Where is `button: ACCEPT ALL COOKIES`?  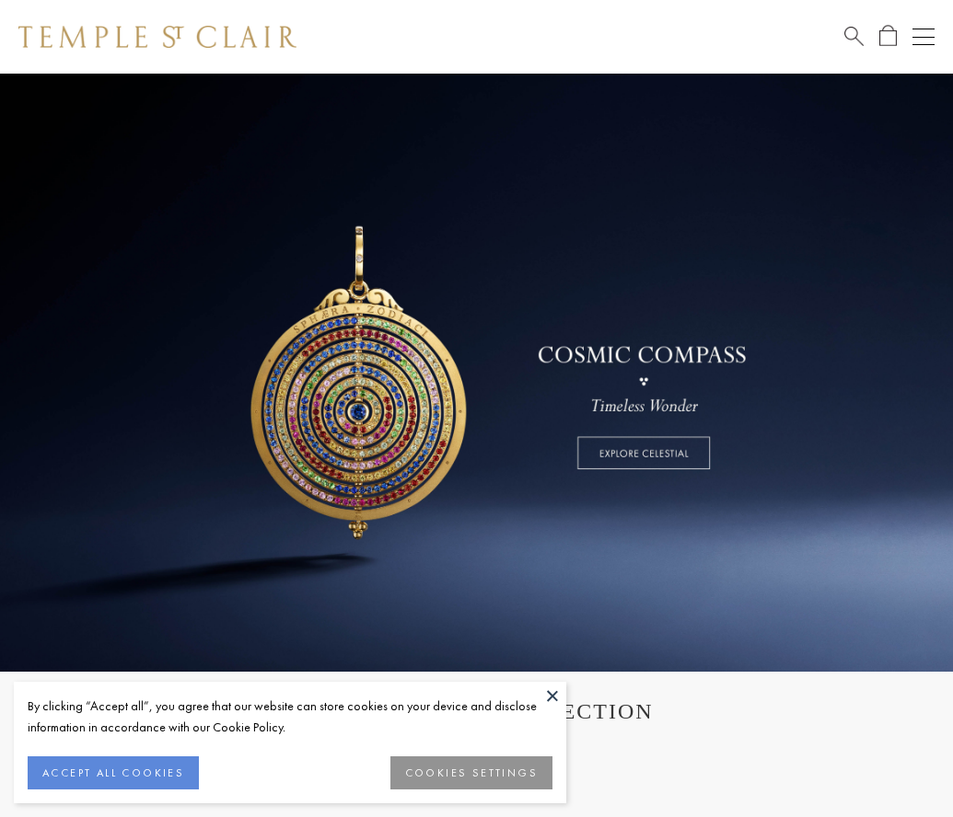 button: ACCEPT ALL COOKIES is located at coordinates (113, 773).